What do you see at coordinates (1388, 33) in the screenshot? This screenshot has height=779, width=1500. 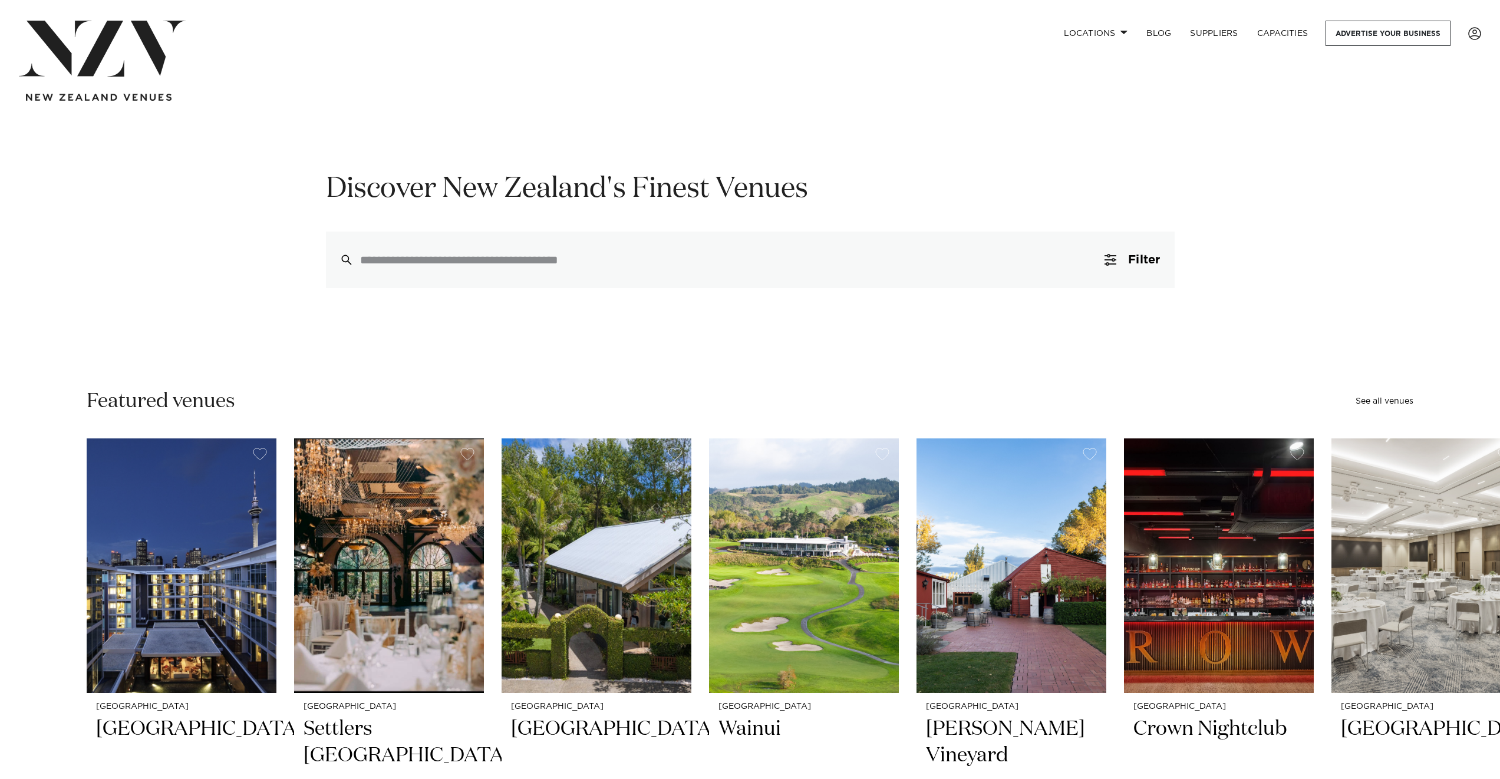 I see `a: Advertise your business` at bounding box center [1388, 33].